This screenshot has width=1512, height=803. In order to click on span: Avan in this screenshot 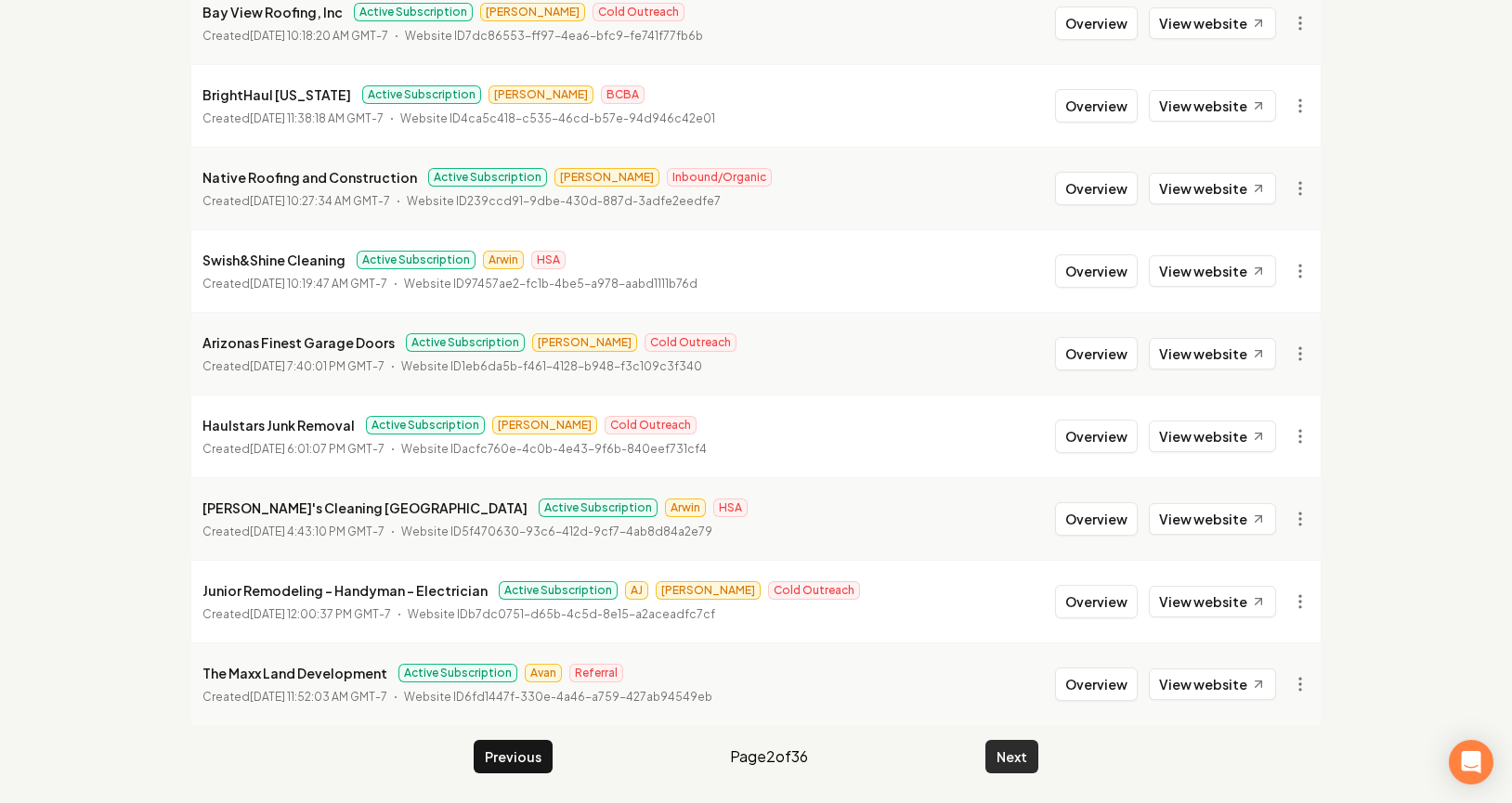, I will do `click(543, 673)`.